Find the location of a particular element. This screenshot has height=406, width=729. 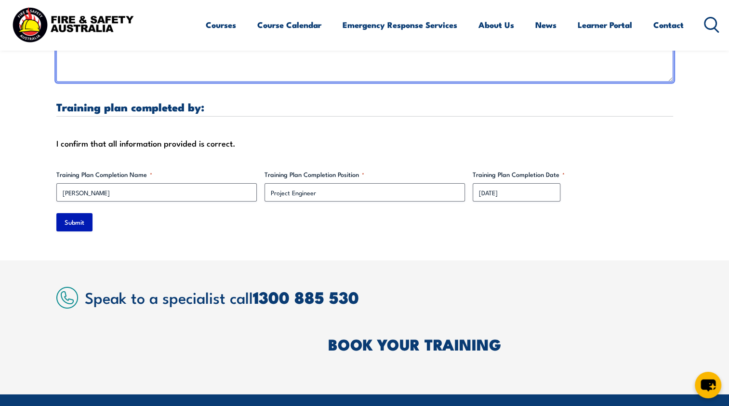

a: Emergency Response Services is located at coordinates (400, 25).